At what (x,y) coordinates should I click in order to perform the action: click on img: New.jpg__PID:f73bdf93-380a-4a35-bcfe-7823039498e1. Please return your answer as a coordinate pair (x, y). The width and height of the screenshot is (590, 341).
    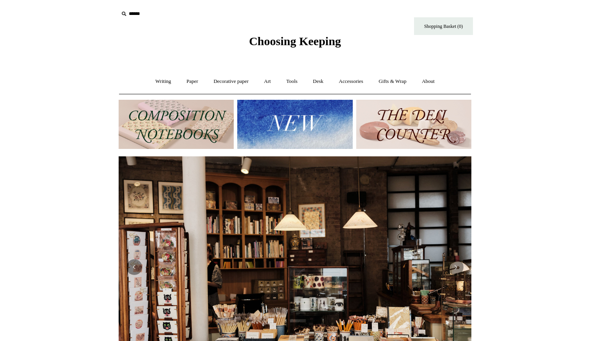
    Looking at the image, I should click on (295, 124).